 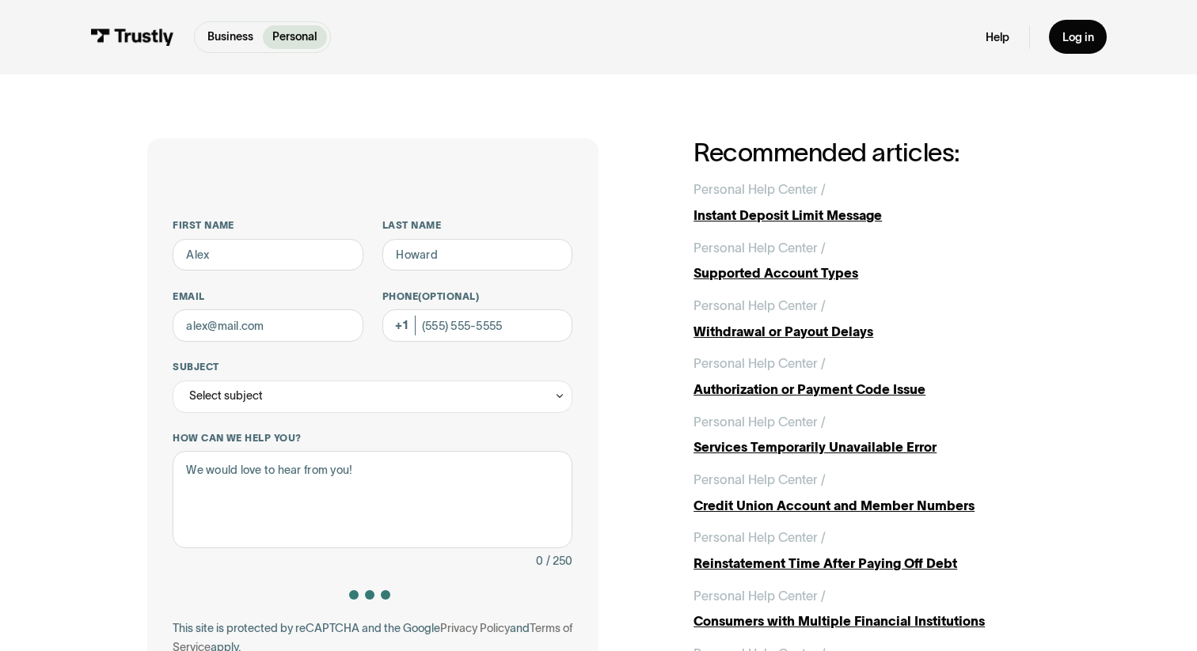 I want to click on a: Personal Help Center /Supported Account Types, so click(x=871, y=260).